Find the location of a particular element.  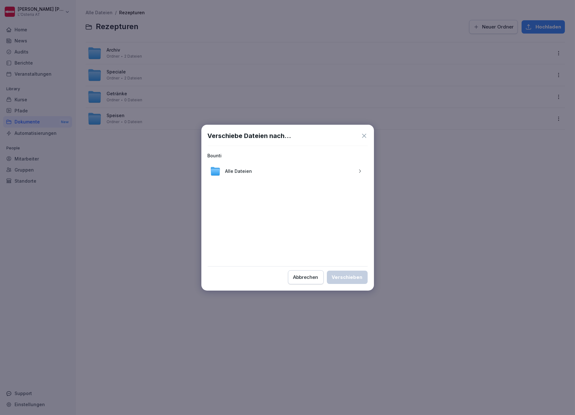

div: Abbrechen is located at coordinates (306, 277).